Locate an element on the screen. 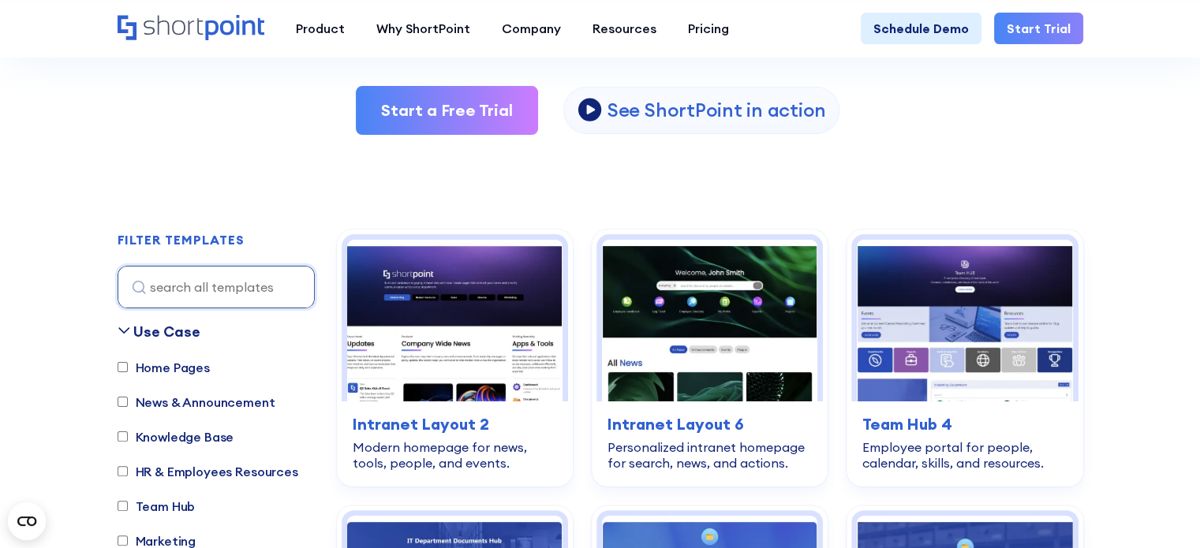 Image resolution: width=1200 pixels, height=548 pixels. h3: Team Hub 4 is located at coordinates (964, 424).